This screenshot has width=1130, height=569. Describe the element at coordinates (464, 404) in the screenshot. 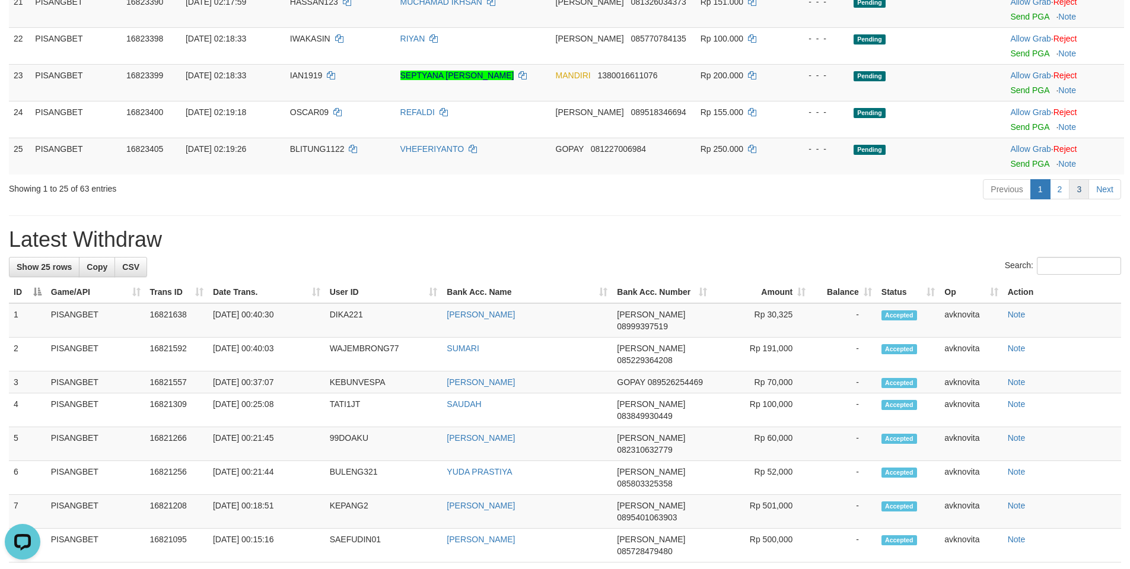

I see `a: SAUDAH` at that location.